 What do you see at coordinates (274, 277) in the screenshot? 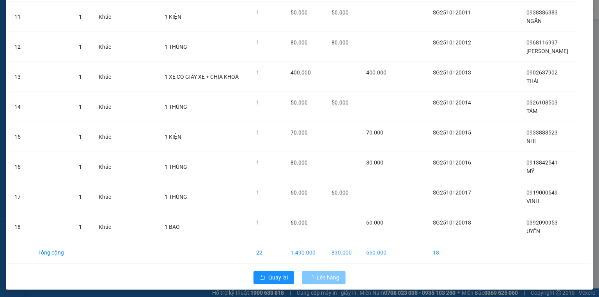
I see `button: rollbackQuay lại` at bounding box center [274, 277].